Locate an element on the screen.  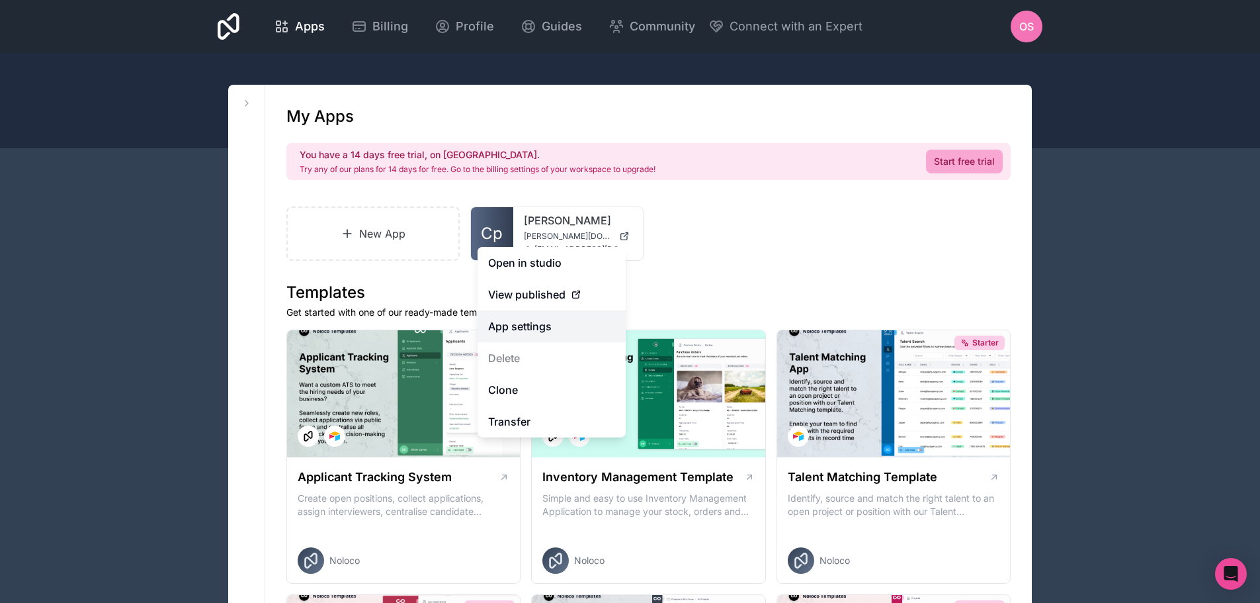
span: Apps is located at coordinates (310, 26).